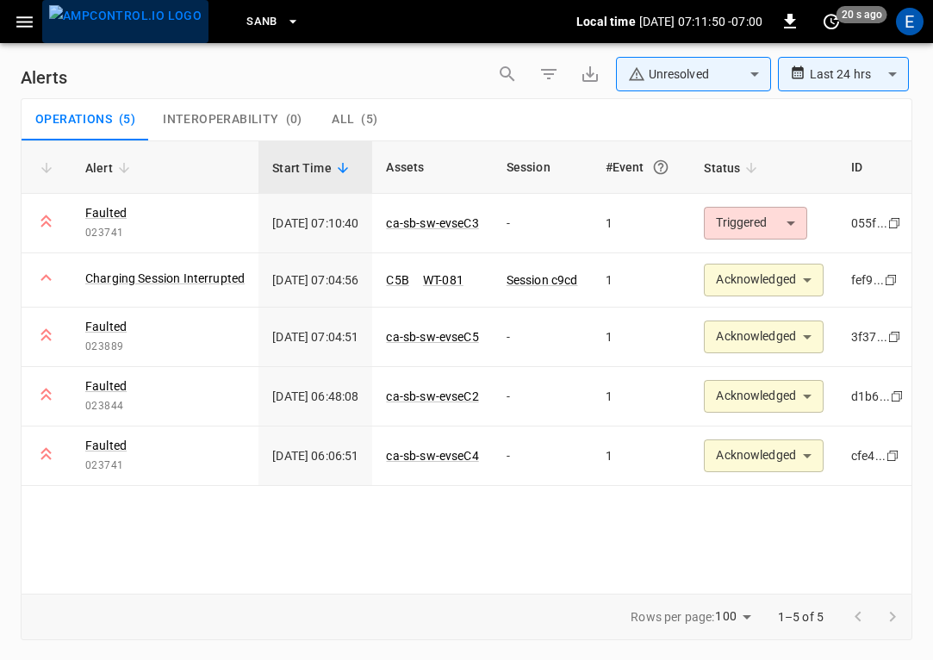 The height and width of the screenshot is (660, 933). I want to click on span: All, so click(343, 120).